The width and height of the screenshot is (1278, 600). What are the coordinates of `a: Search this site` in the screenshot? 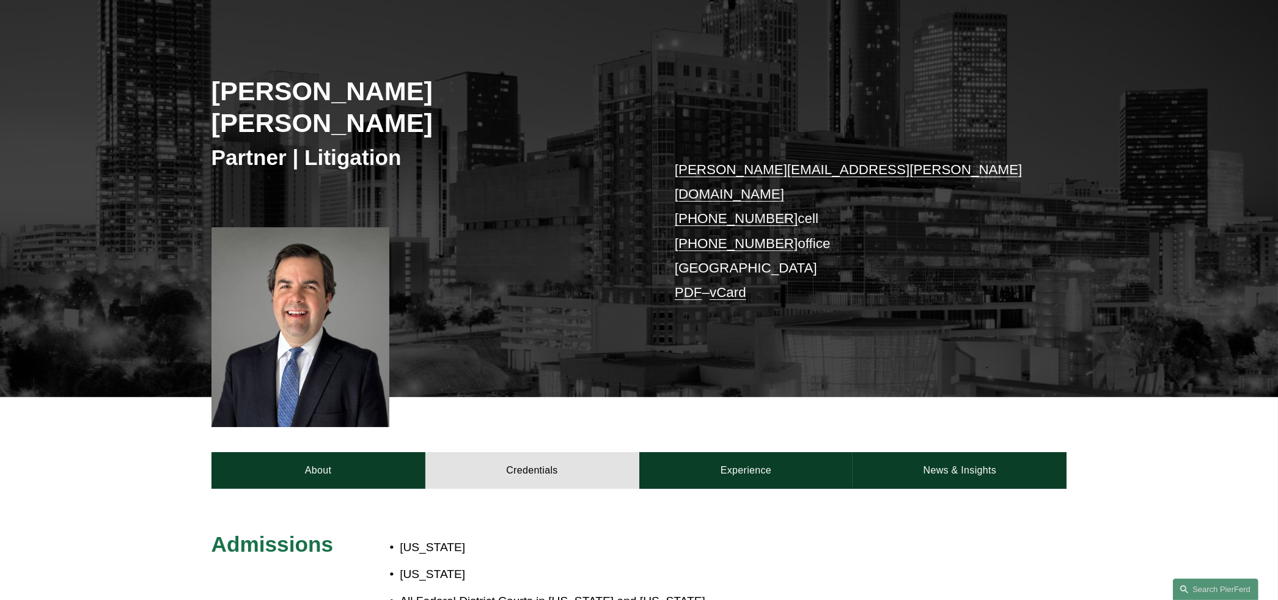 It's located at (1215, 589).